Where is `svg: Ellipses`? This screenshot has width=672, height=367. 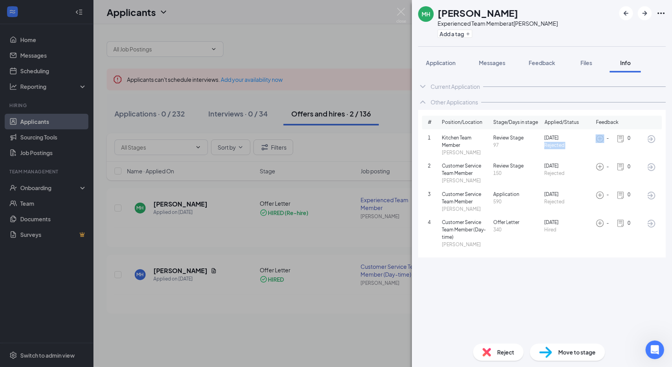
svg: Ellipses is located at coordinates (661, 13).